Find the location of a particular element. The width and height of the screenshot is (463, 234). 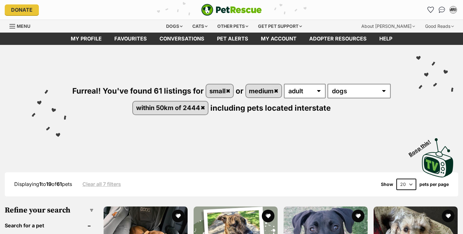

a: PetRescue is located at coordinates (232, 10).